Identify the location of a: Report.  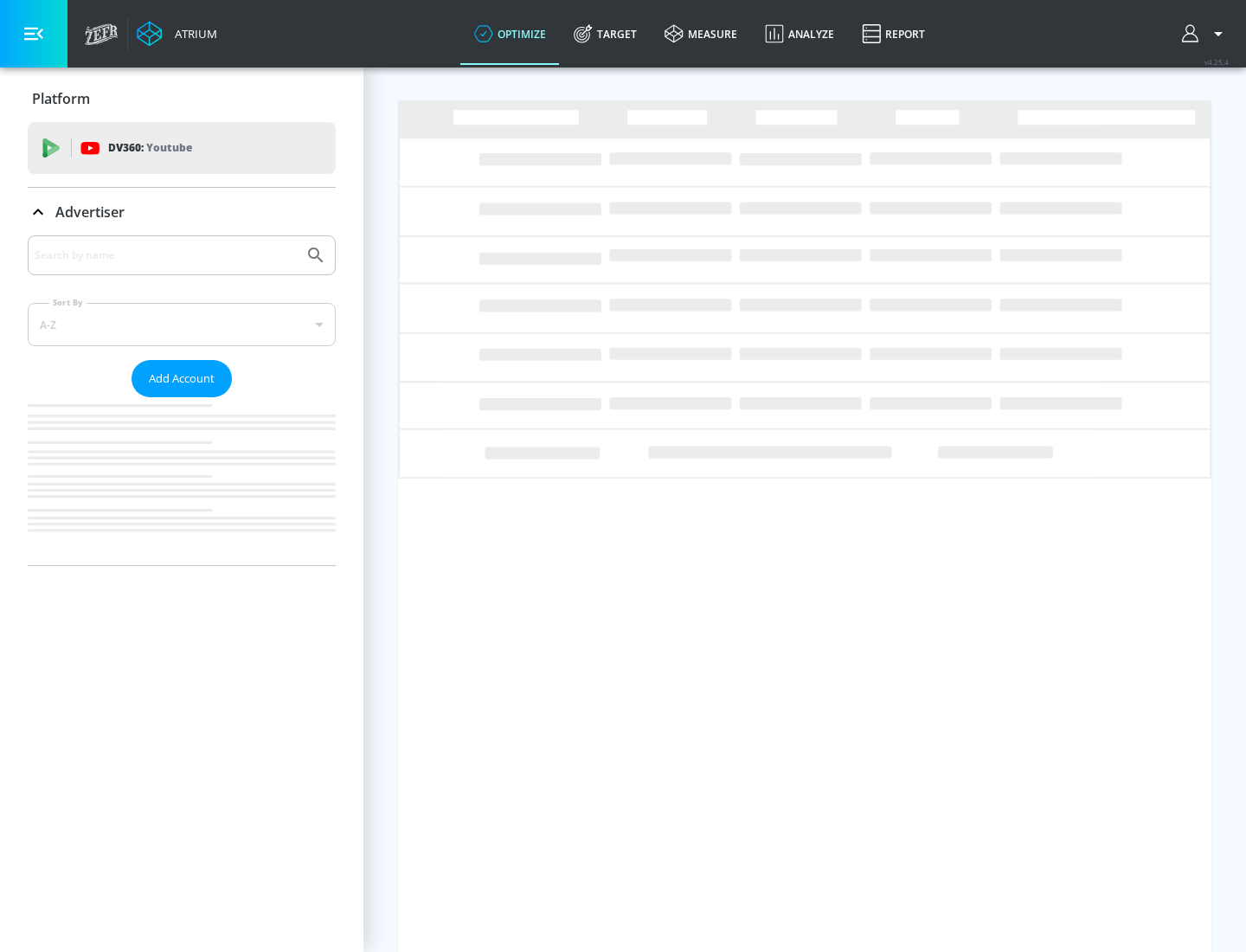
(893, 34).